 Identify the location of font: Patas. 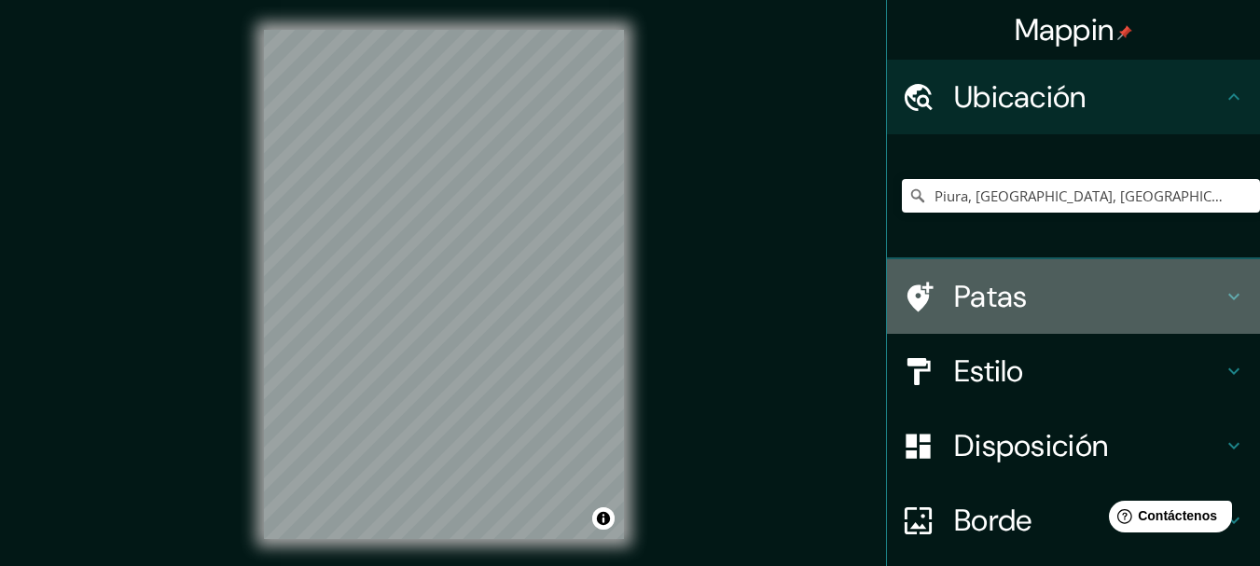
(990, 297).